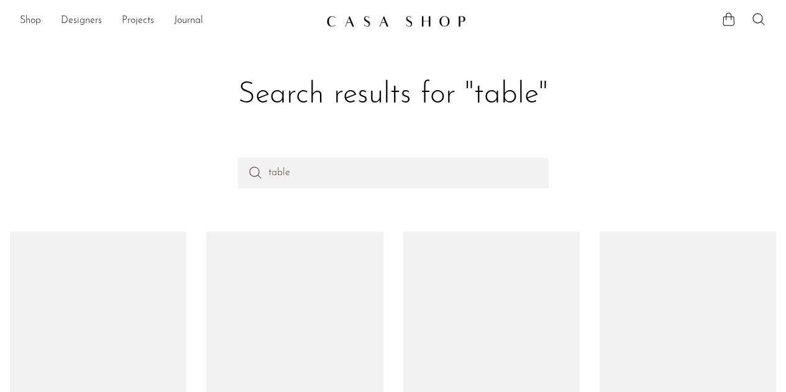 The image size is (786, 392). Describe the element at coordinates (188, 21) in the screenshot. I see `a: Journal` at that location.